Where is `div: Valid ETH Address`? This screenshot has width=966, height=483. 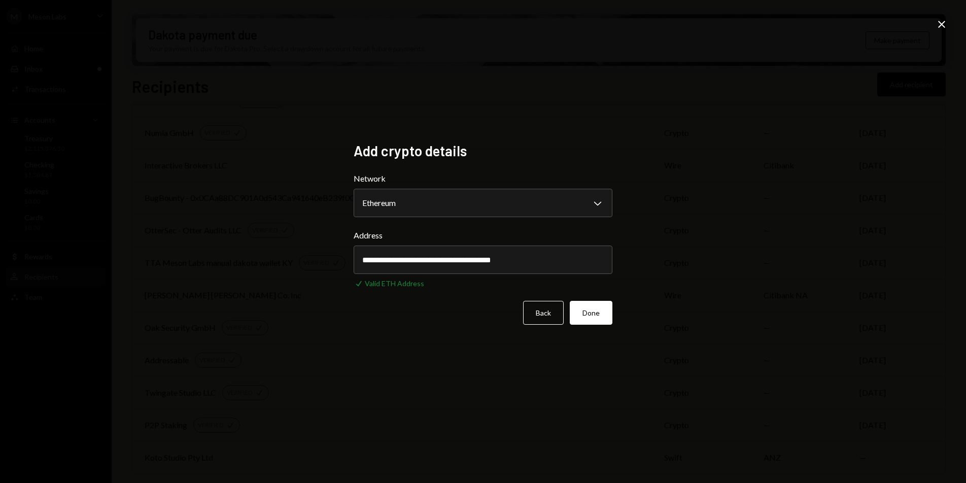
div: Valid ETH Address is located at coordinates (394, 283).